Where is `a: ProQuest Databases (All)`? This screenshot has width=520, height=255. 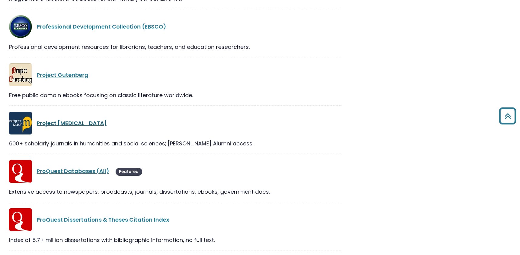
a: ProQuest Databases (All) is located at coordinates (73, 171).